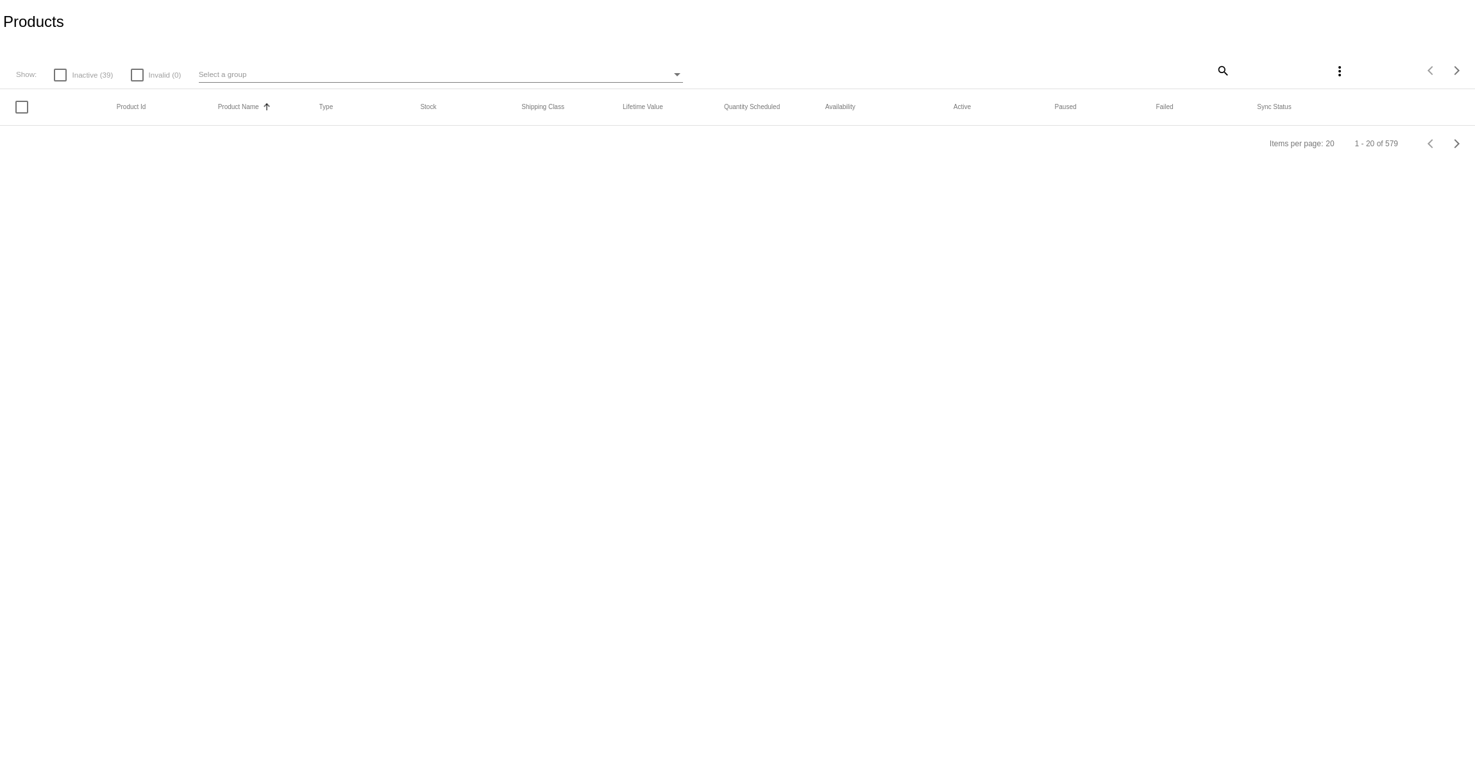  Describe the element at coordinates (1340, 71) in the screenshot. I see `mat-icon: more_vert` at that location.